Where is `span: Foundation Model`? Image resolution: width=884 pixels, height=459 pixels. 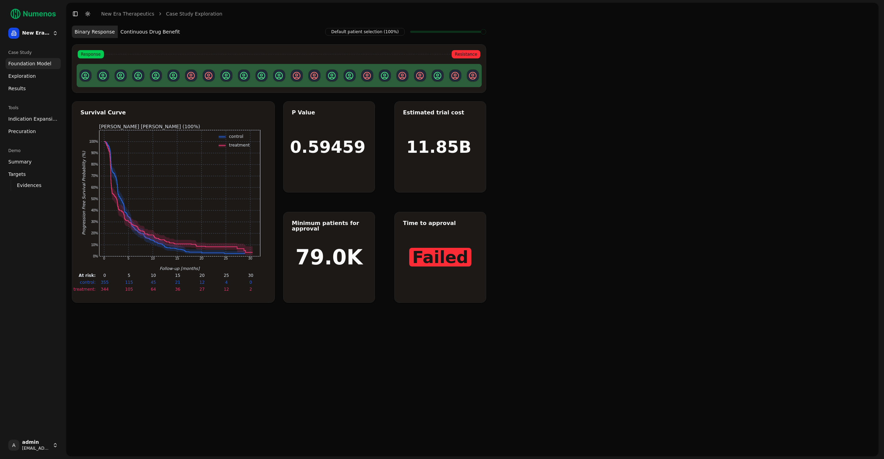
span: Foundation Model is located at coordinates (30, 64).